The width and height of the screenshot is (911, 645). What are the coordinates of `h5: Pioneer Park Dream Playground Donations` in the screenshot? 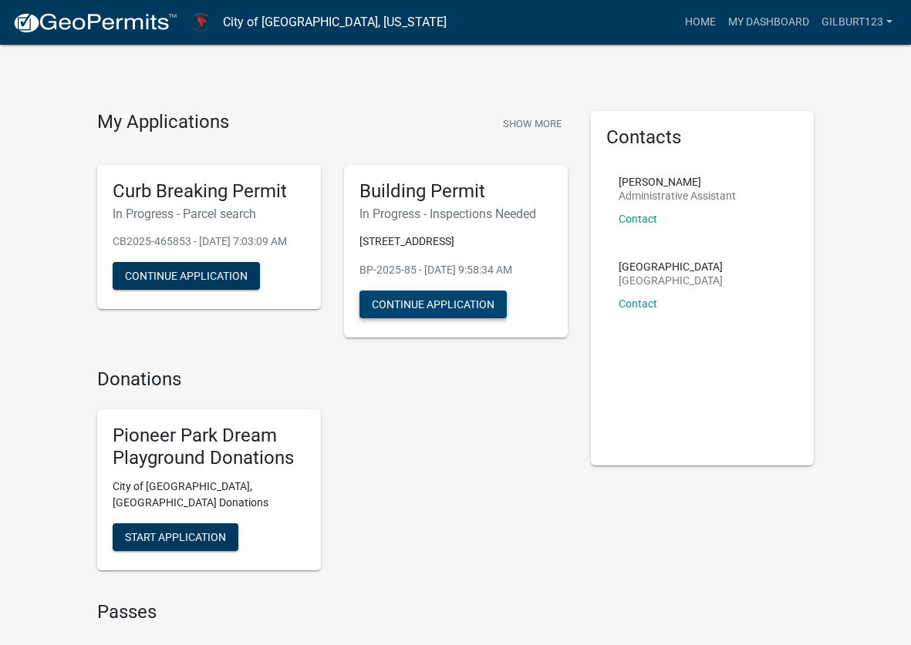 It's located at (209, 447).